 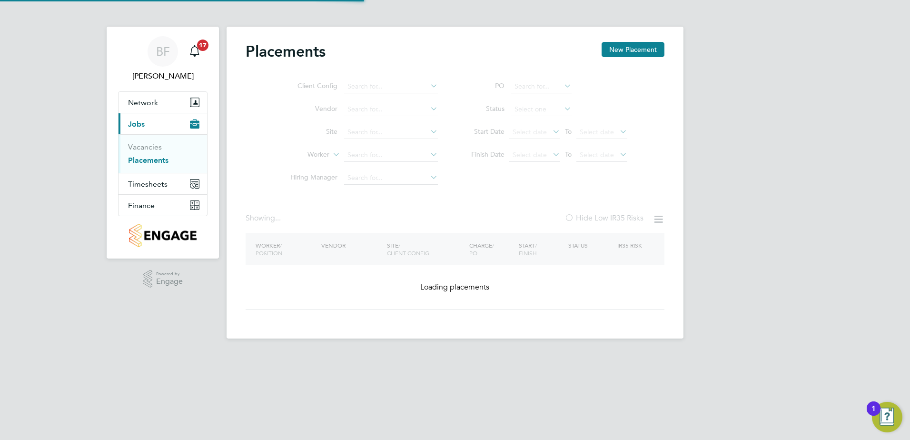 What do you see at coordinates (170, 281) in the screenshot?
I see `span: Engage` at bounding box center [170, 281].